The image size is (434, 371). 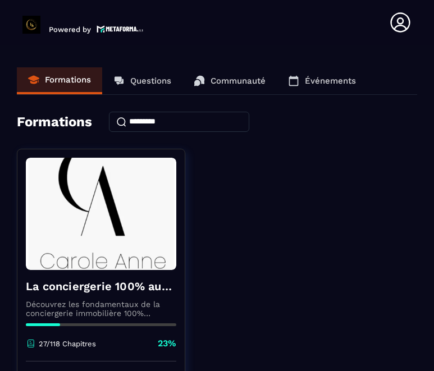 What do you see at coordinates (238, 81) in the screenshot?
I see `p: Communauté` at bounding box center [238, 81].